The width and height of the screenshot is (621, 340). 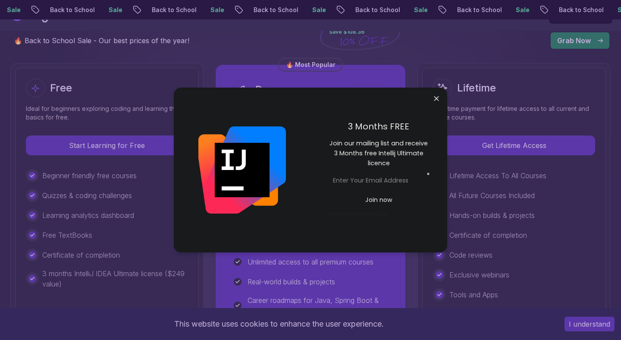 What do you see at coordinates (370, 90) in the screenshot?
I see `p: Best Value` at bounding box center [370, 90].